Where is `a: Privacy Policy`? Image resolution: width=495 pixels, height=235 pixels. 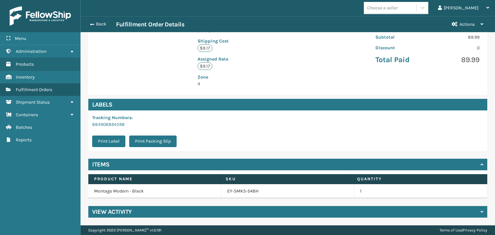
a: Privacy Policy is located at coordinates (475, 230).